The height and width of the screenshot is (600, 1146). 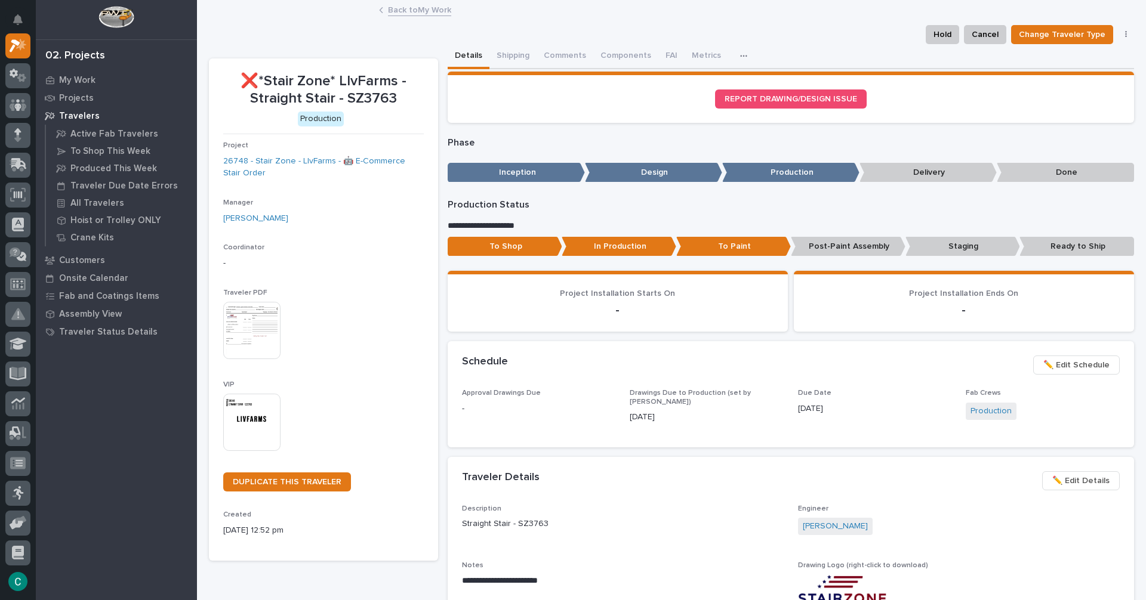 What do you see at coordinates (90, 314) in the screenshot?
I see `p: Assembly View` at bounding box center [90, 314].